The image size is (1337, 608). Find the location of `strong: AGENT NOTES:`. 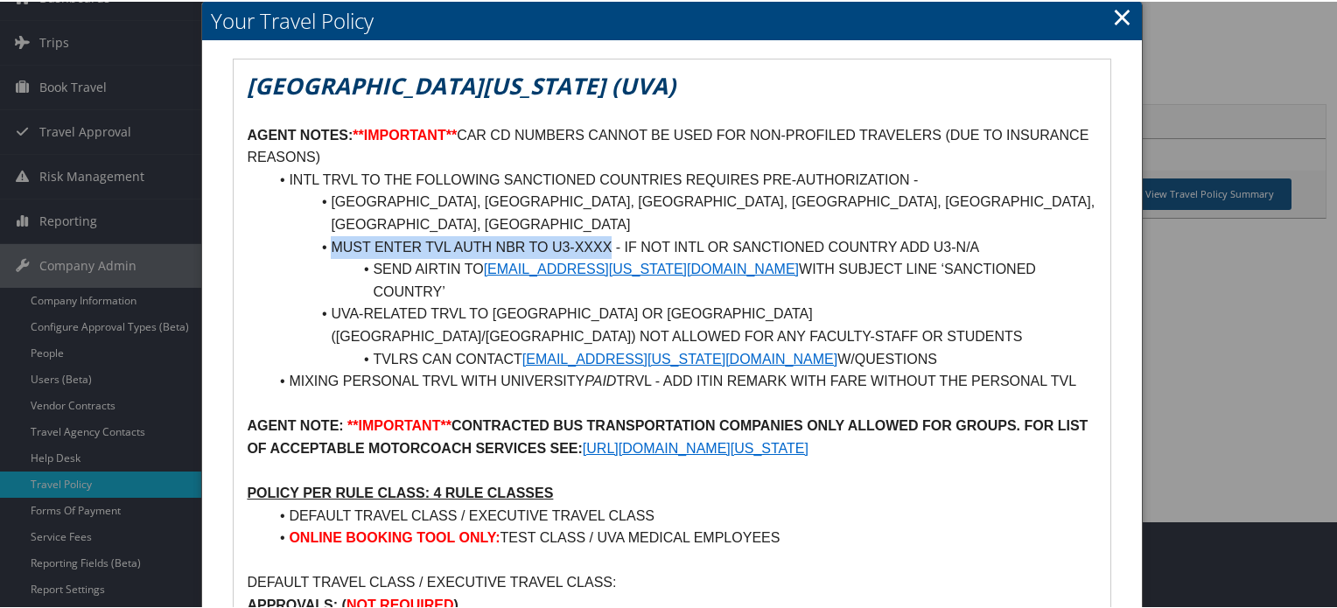

strong: AGENT NOTES: is located at coordinates (299, 133).